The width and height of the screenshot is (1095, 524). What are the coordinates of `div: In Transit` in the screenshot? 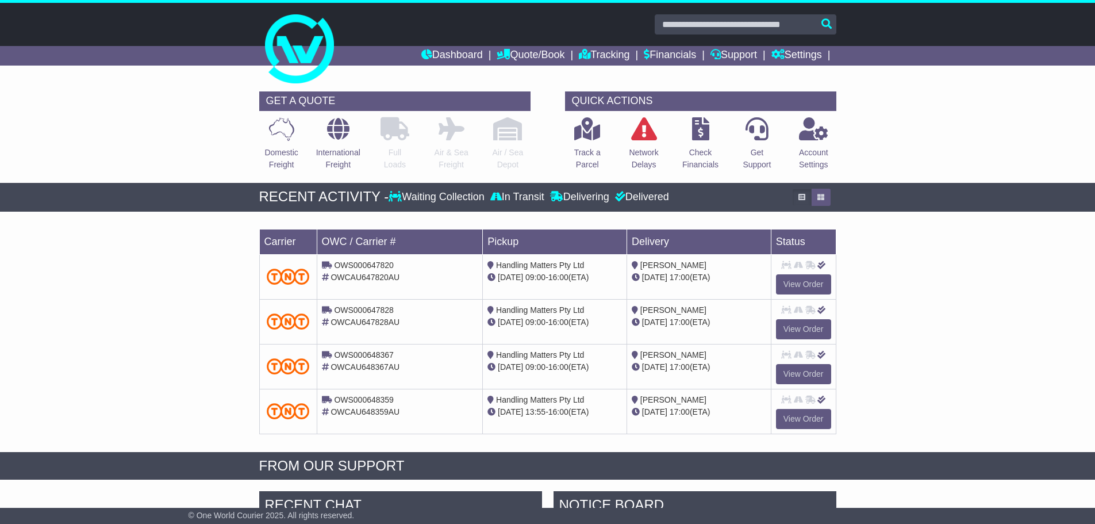 It's located at (518, 197).